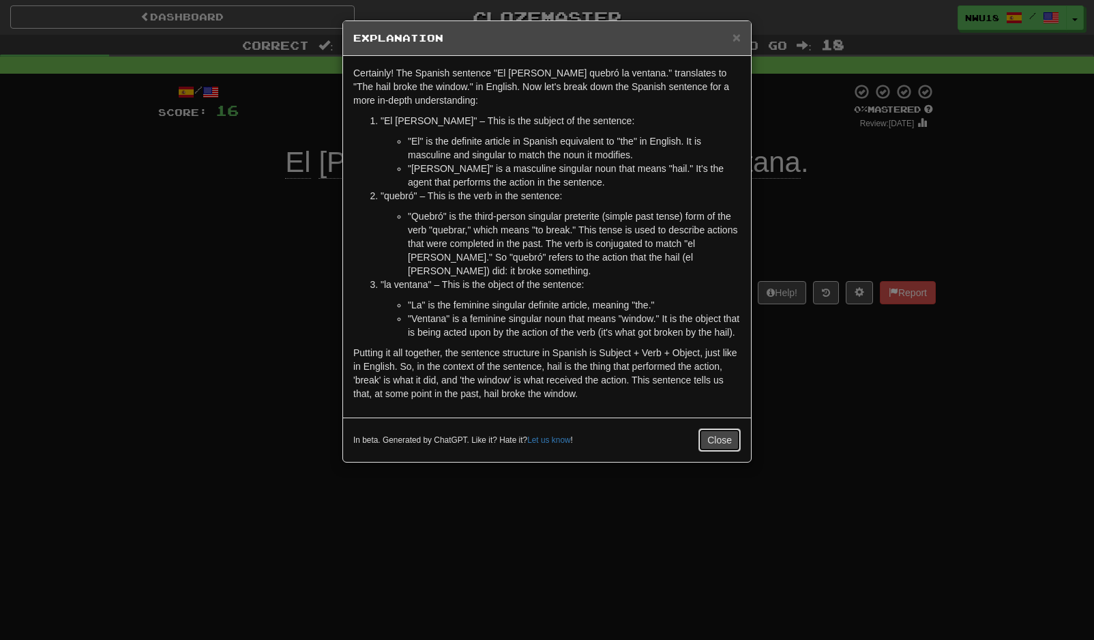 This screenshot has width=1094, height=640. I want to click on small: In beta. Generated by ChatGPT. Like it? Hate it? !, so click(463, 440).